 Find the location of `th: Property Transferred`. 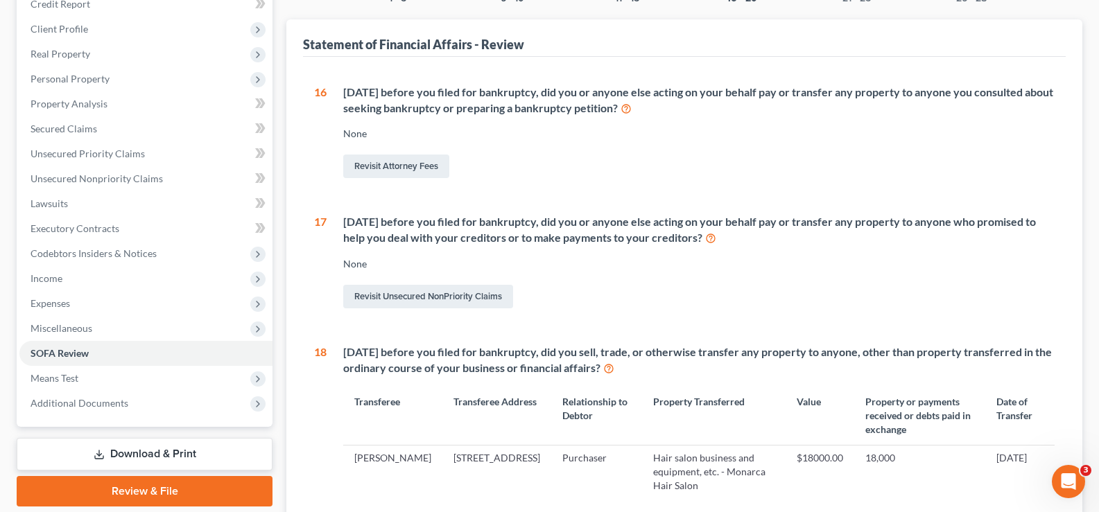

th: Property Transferred is located at coordinates (714, 416).